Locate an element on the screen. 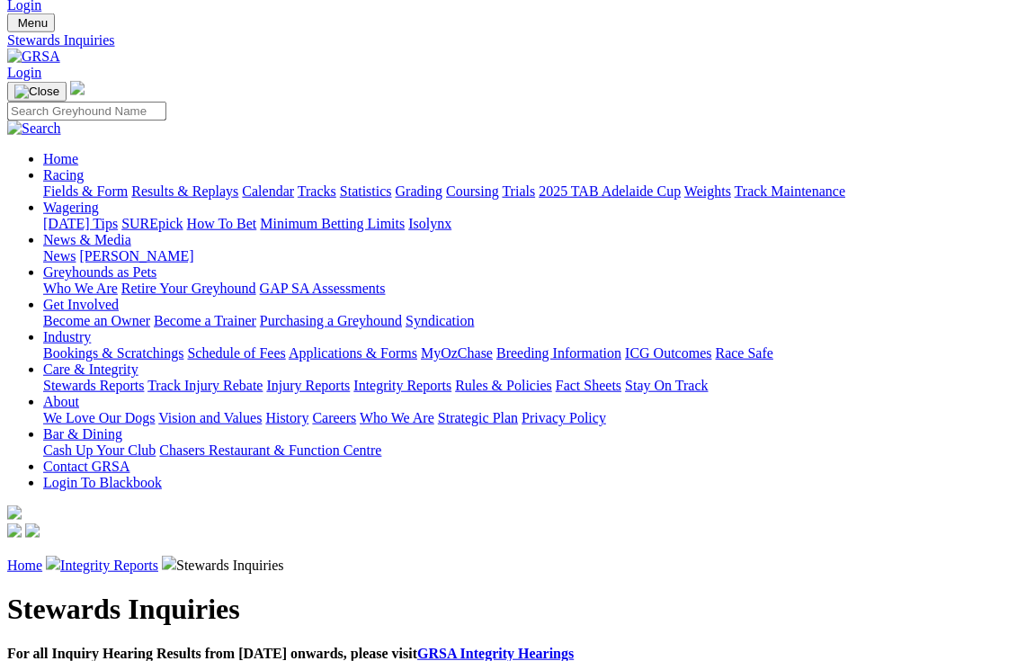 Image resolution: width=1026 pixels, height=661 pixels. a: Get Involved is located at coordinates (81, 304).